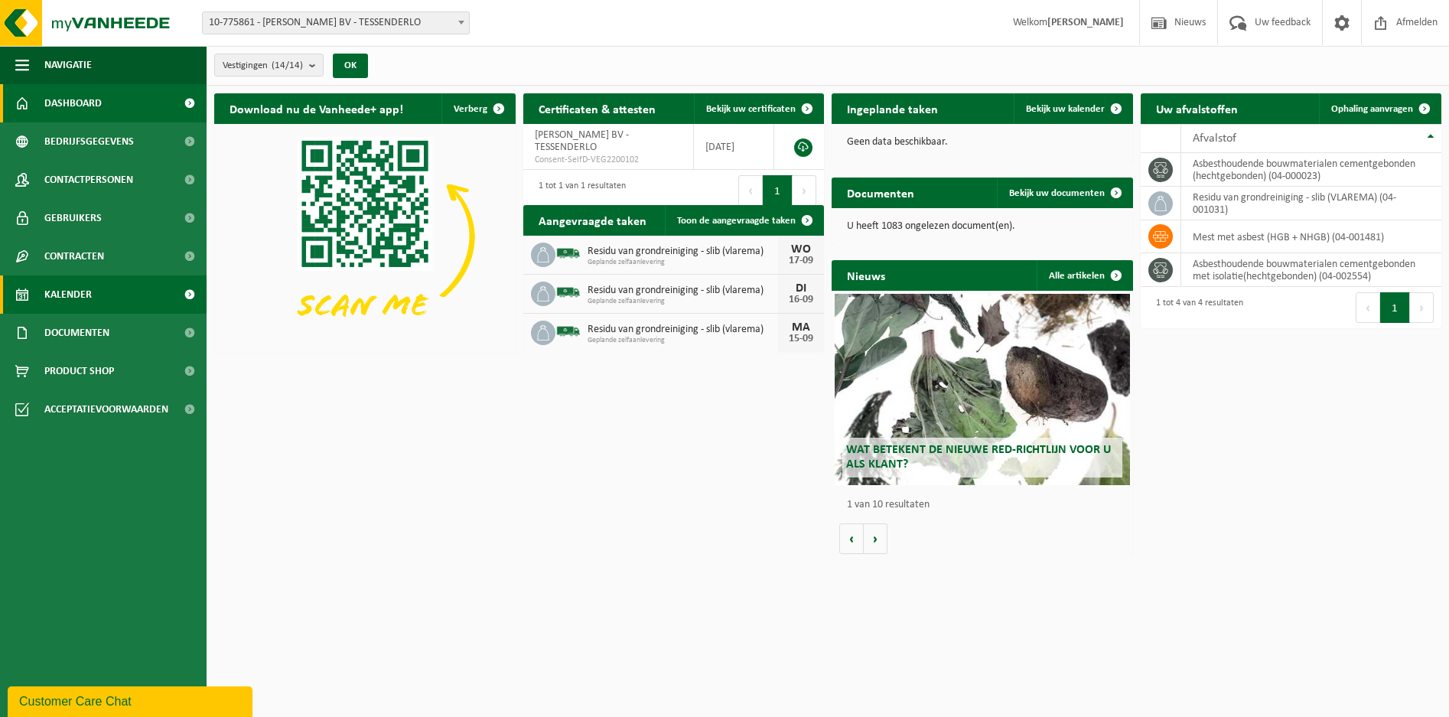 This screenshot has width=1449, height=717. I want to click on td: residu van grondreiniging - slib (VLAREMA) (04-001031), so click(1311, 204).